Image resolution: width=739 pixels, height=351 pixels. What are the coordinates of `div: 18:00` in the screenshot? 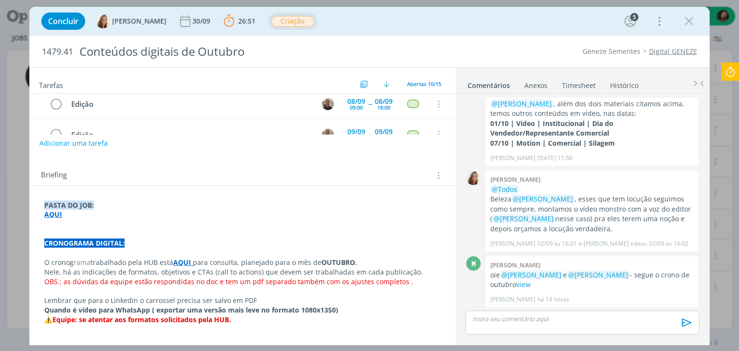 It's located at (383, 107).